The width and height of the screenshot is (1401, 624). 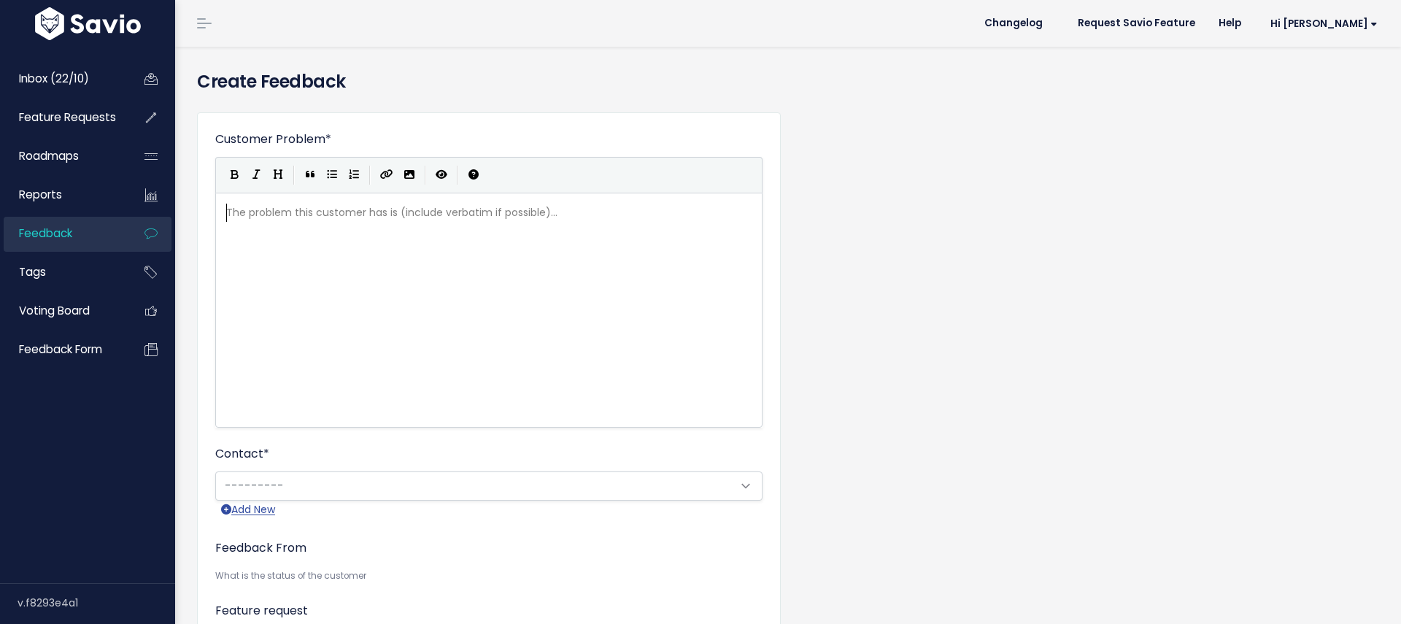 I want to click on span: Reports, so click(x=40, y=194).